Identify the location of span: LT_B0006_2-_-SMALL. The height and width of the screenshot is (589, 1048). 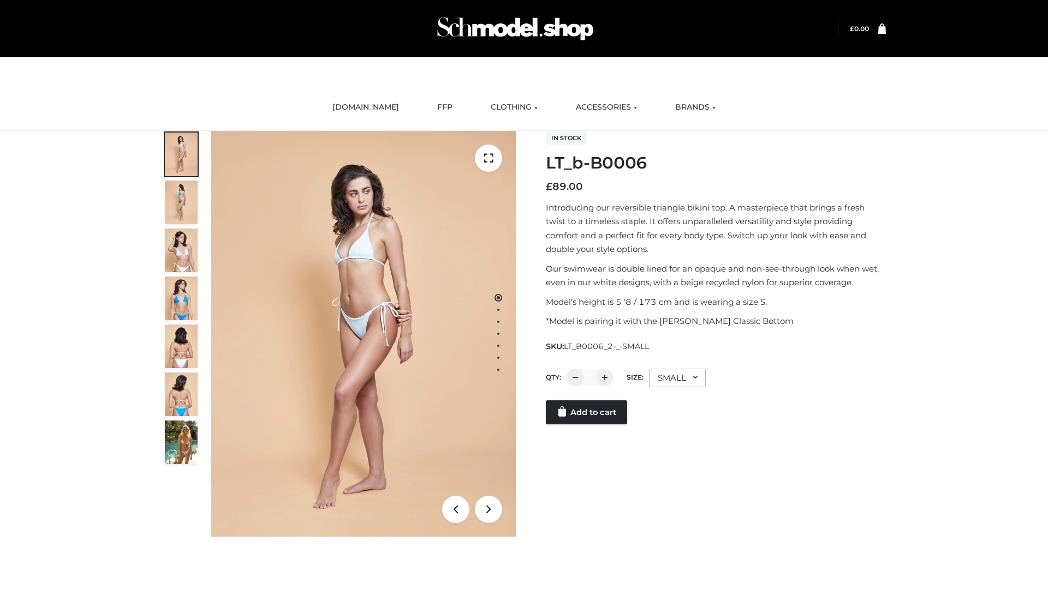
(606, 346).